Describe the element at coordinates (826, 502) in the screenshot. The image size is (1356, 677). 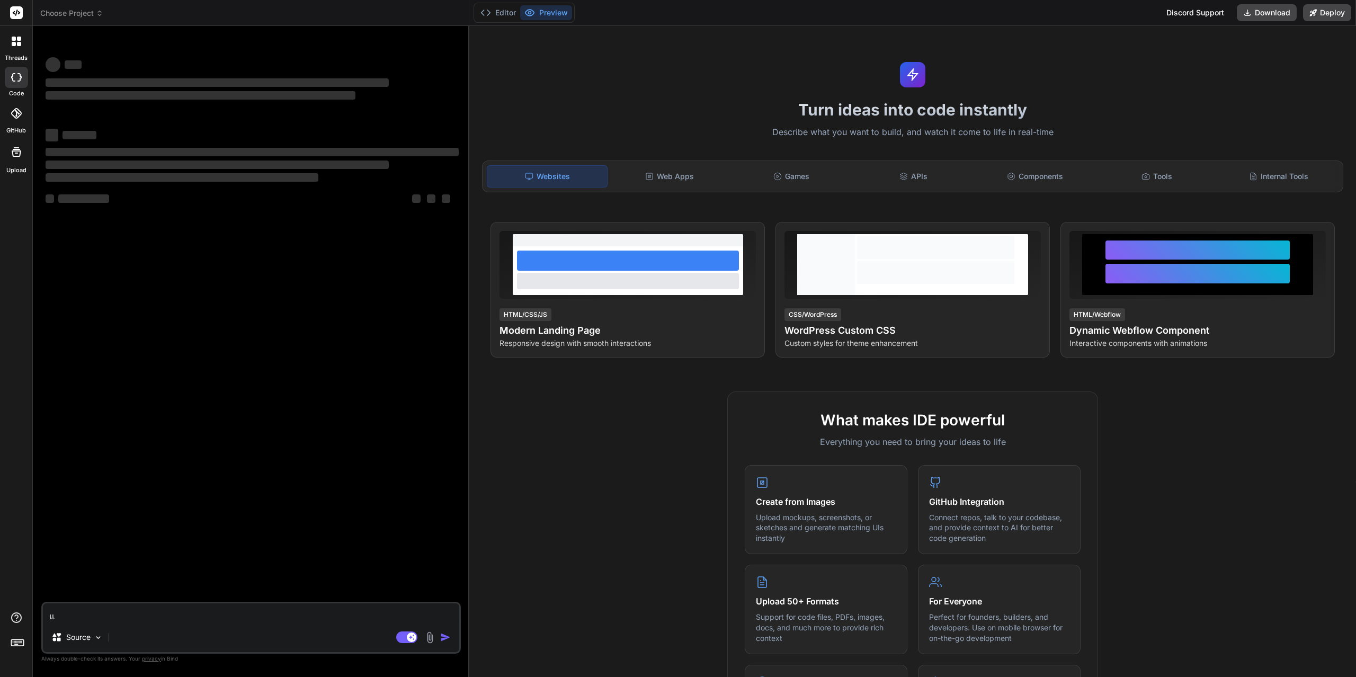
I see `h4: Create from Images` at that location.